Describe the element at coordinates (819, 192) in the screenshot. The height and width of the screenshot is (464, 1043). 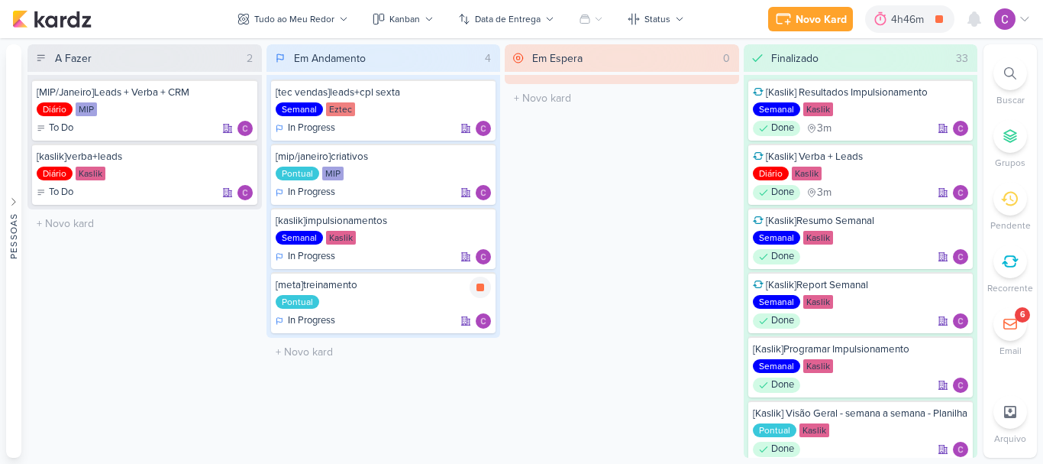
I see `div: último check-in há 3 meses` at that location.